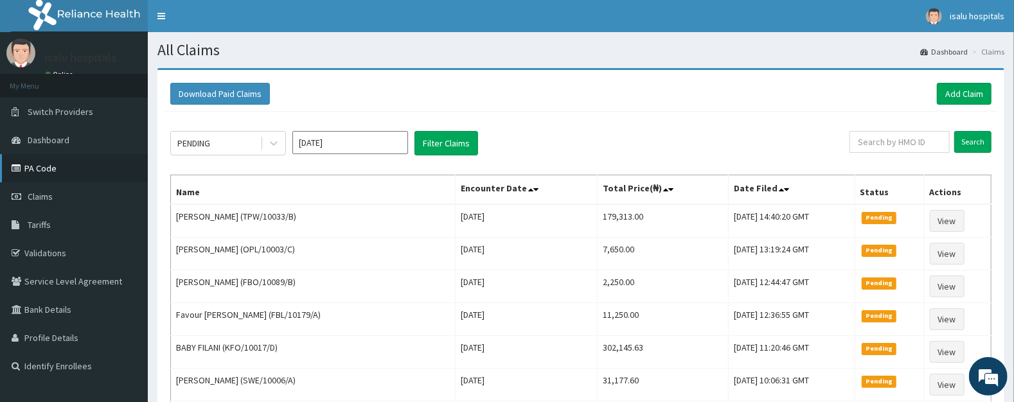  What do you see at coordinates (900, 142) in the screenshot?
I see `input: Search by HMO ID` at bounding box center [900, 142].